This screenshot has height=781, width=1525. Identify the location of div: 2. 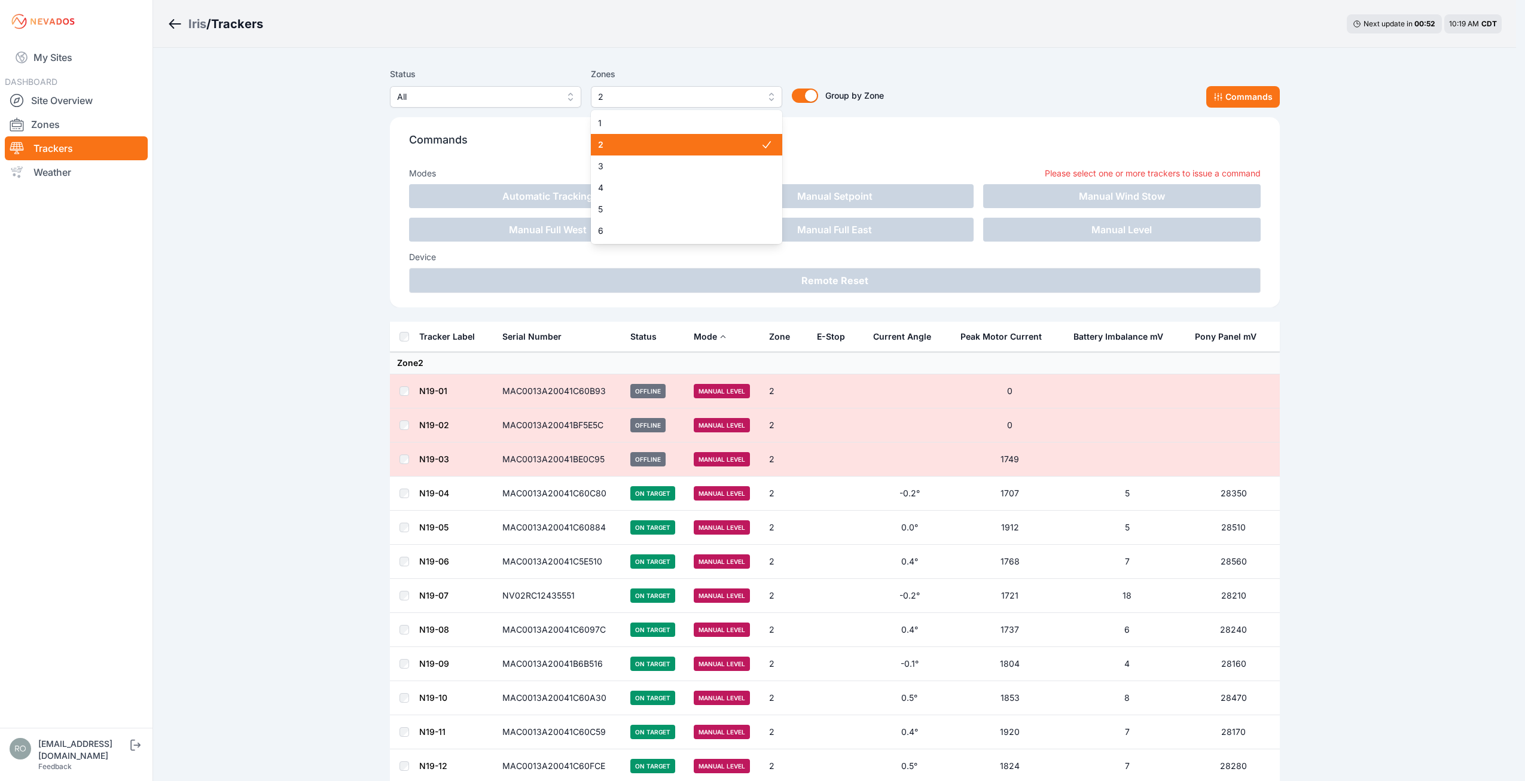
(686, 177).